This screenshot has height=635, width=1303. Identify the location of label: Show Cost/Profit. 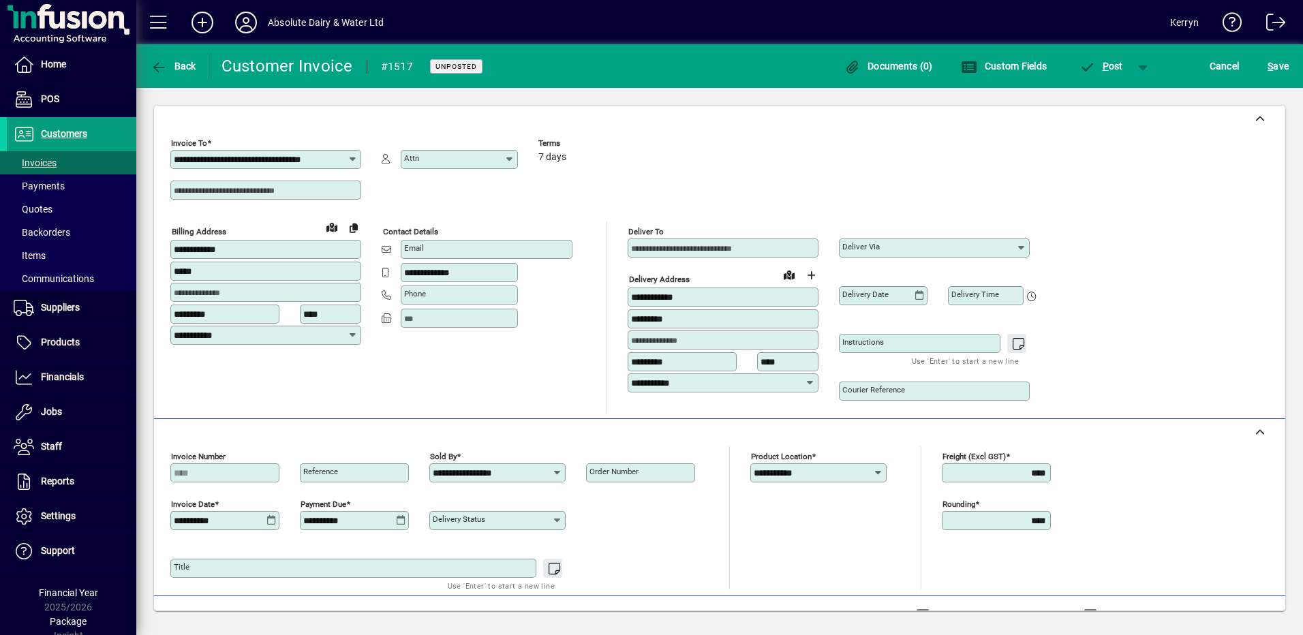
(1139, 615).